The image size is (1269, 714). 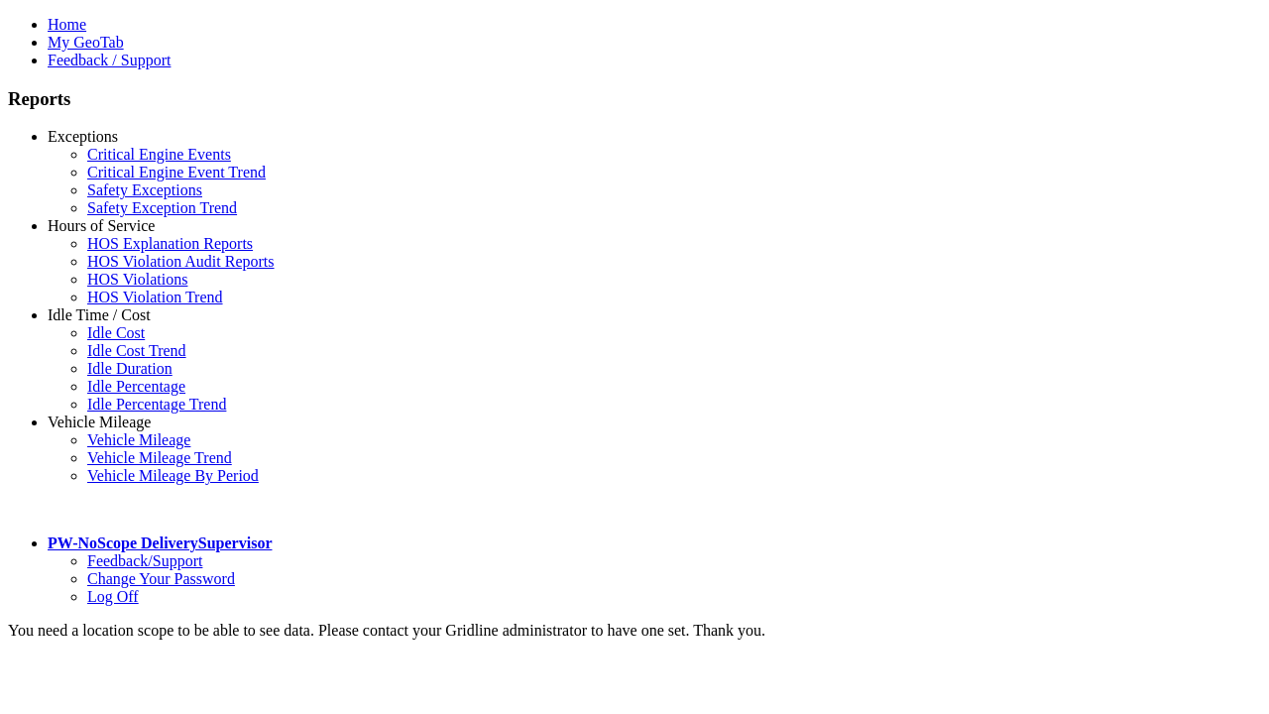 I want to click on a: Log Off, so click(x=113, y=596).